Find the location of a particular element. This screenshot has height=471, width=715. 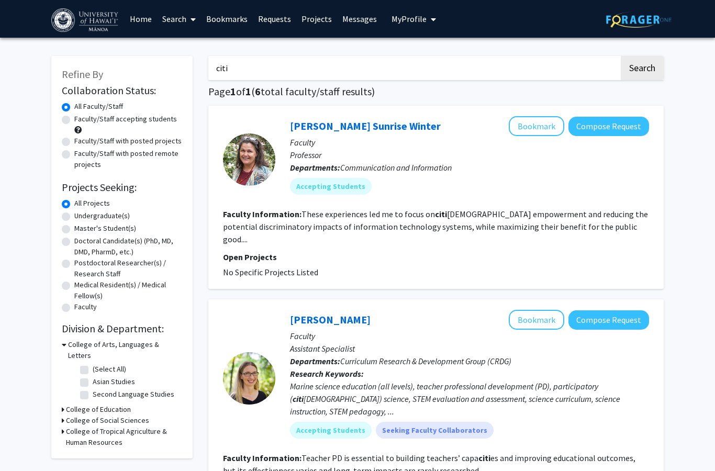

label: Faculty is located at coordinates (85, 307).